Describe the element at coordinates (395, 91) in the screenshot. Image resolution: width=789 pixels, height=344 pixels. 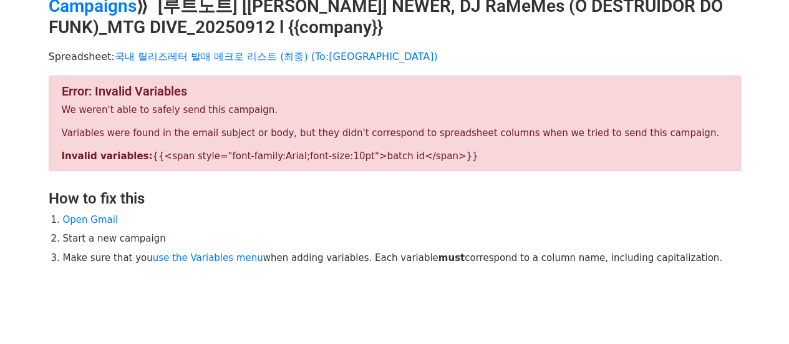
I see `h4: Error: Invalid Variables` at that location.